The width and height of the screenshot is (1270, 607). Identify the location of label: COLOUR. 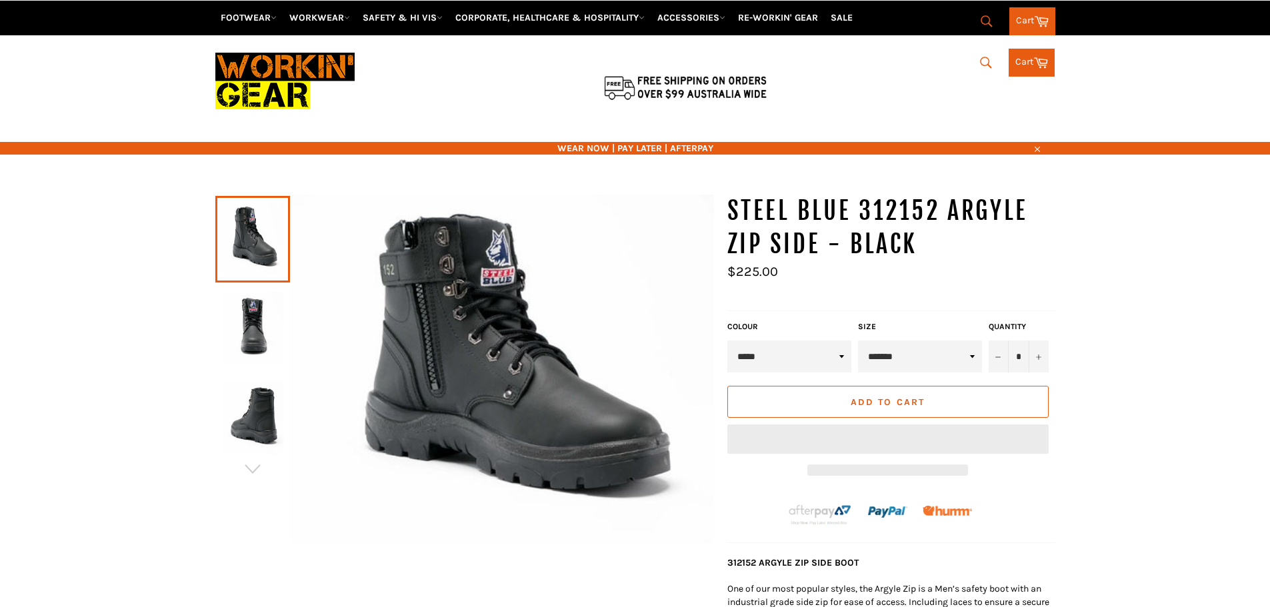
(789, 327).